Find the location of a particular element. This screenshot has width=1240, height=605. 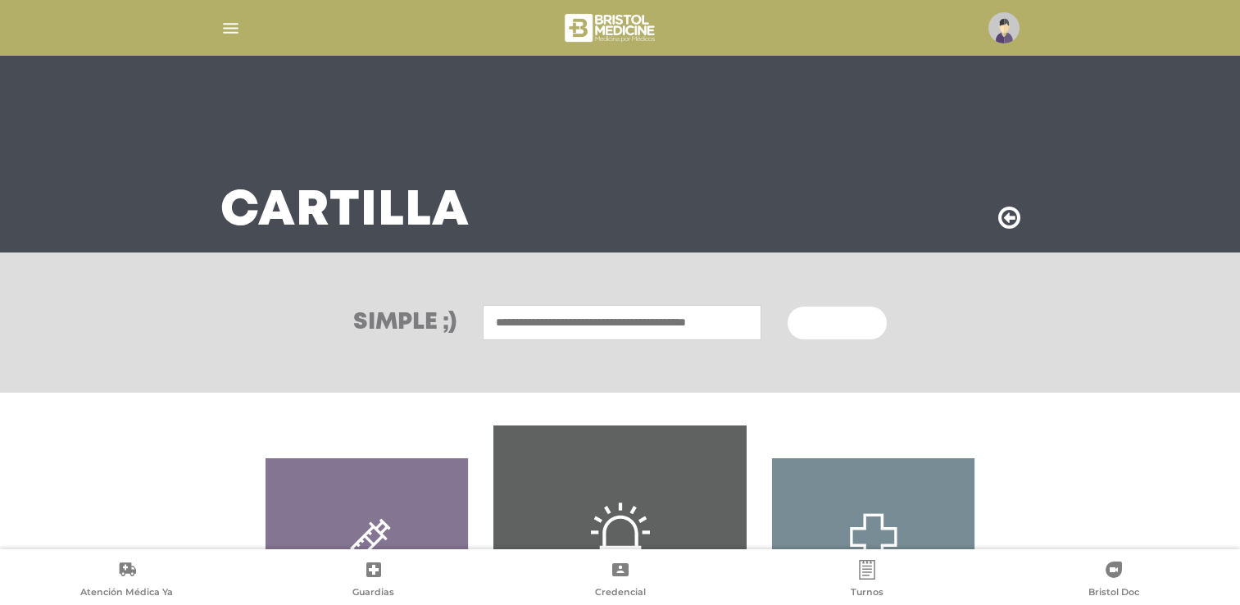

span: Buscar is located at coordinates (831, 324).